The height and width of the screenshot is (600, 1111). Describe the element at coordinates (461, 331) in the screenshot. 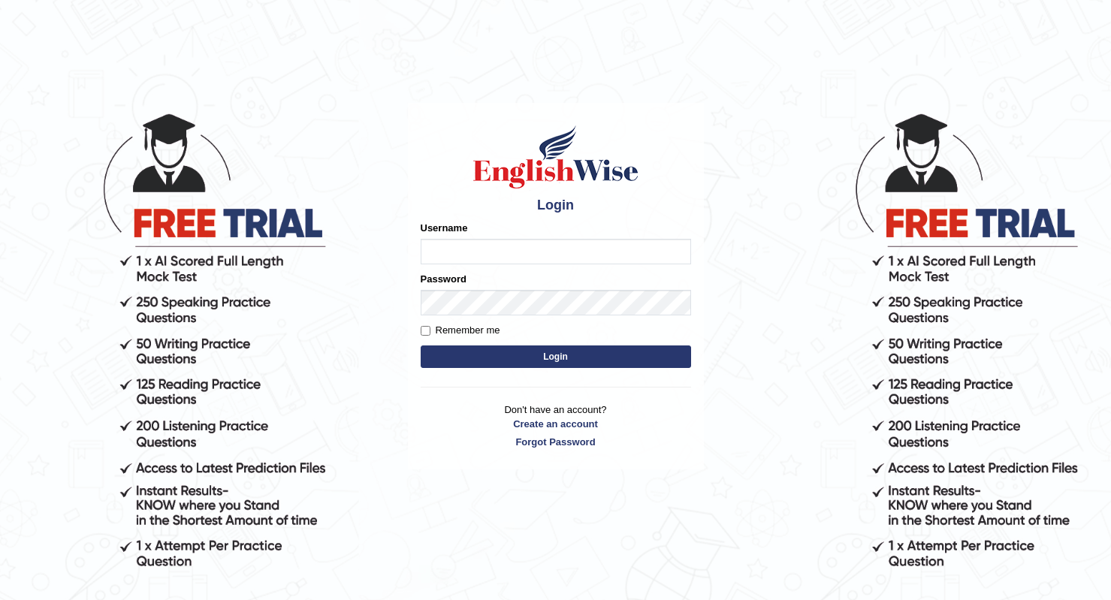

I see `label: Remember me` at that location.